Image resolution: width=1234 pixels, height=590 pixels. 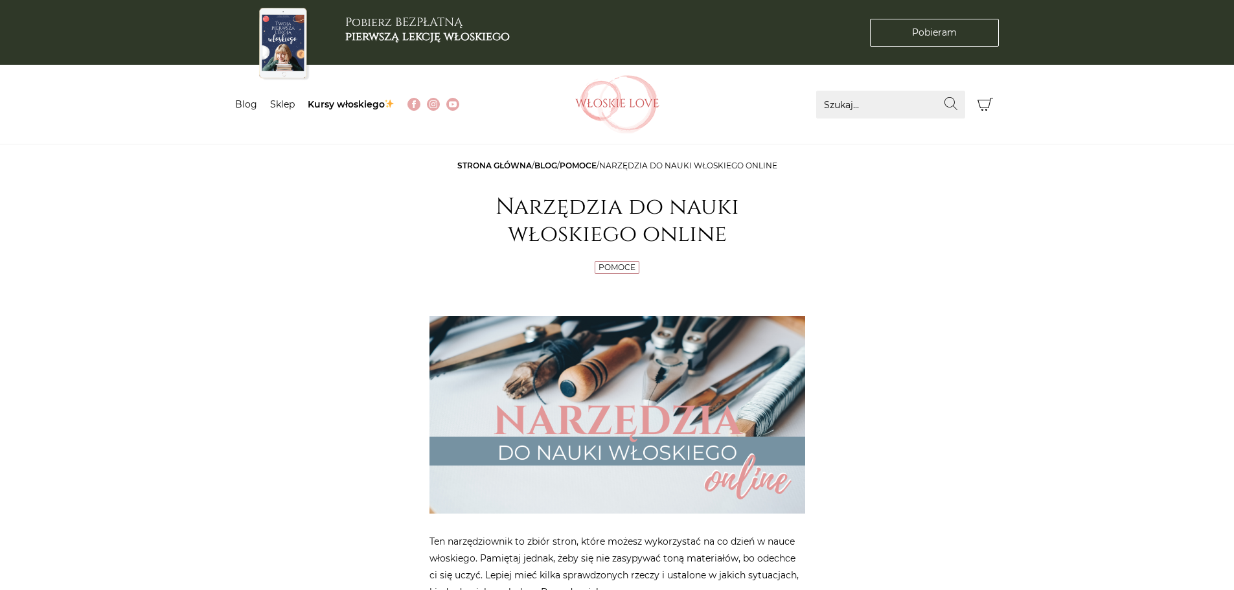 I want to click on b: pierwszą lekcję włoskiego, so click(x=427, y=36).